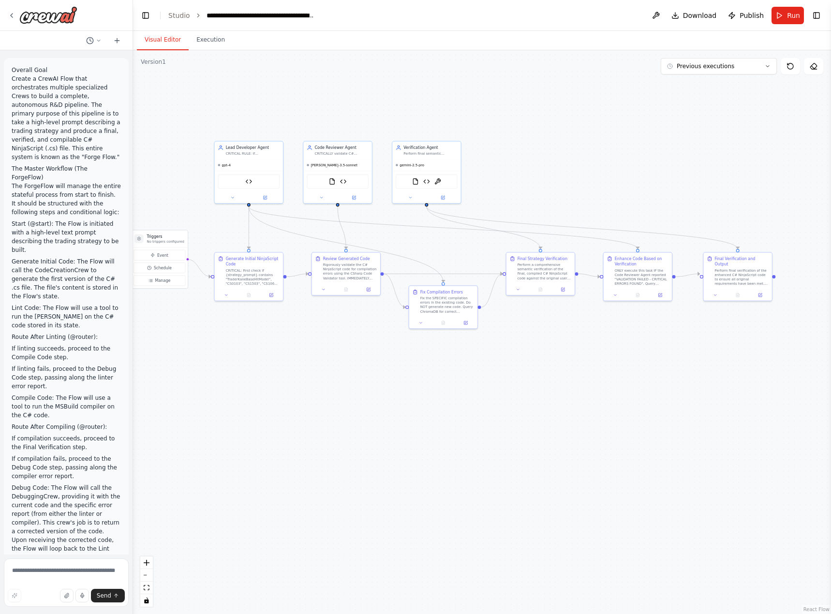 This screenshot has width=831, height=614. Describe the element at coordinates (66, 443) in the screenshot. I see `p: If compilation succeeds, proceed to the Final Verification step.` at that location.